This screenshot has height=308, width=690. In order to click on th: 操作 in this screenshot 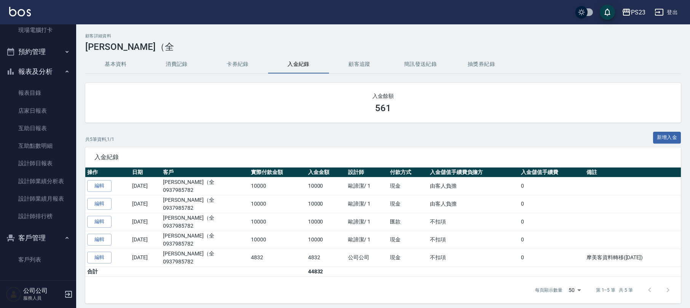, I will do `click(108, 172)`.